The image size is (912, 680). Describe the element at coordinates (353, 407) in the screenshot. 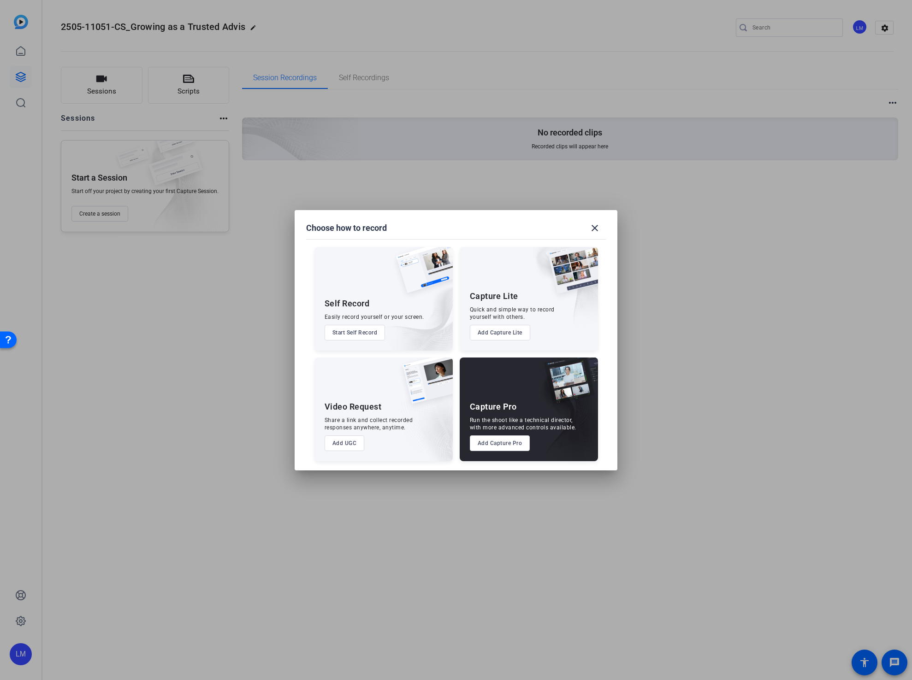

I see `div: Video Request` at that location.